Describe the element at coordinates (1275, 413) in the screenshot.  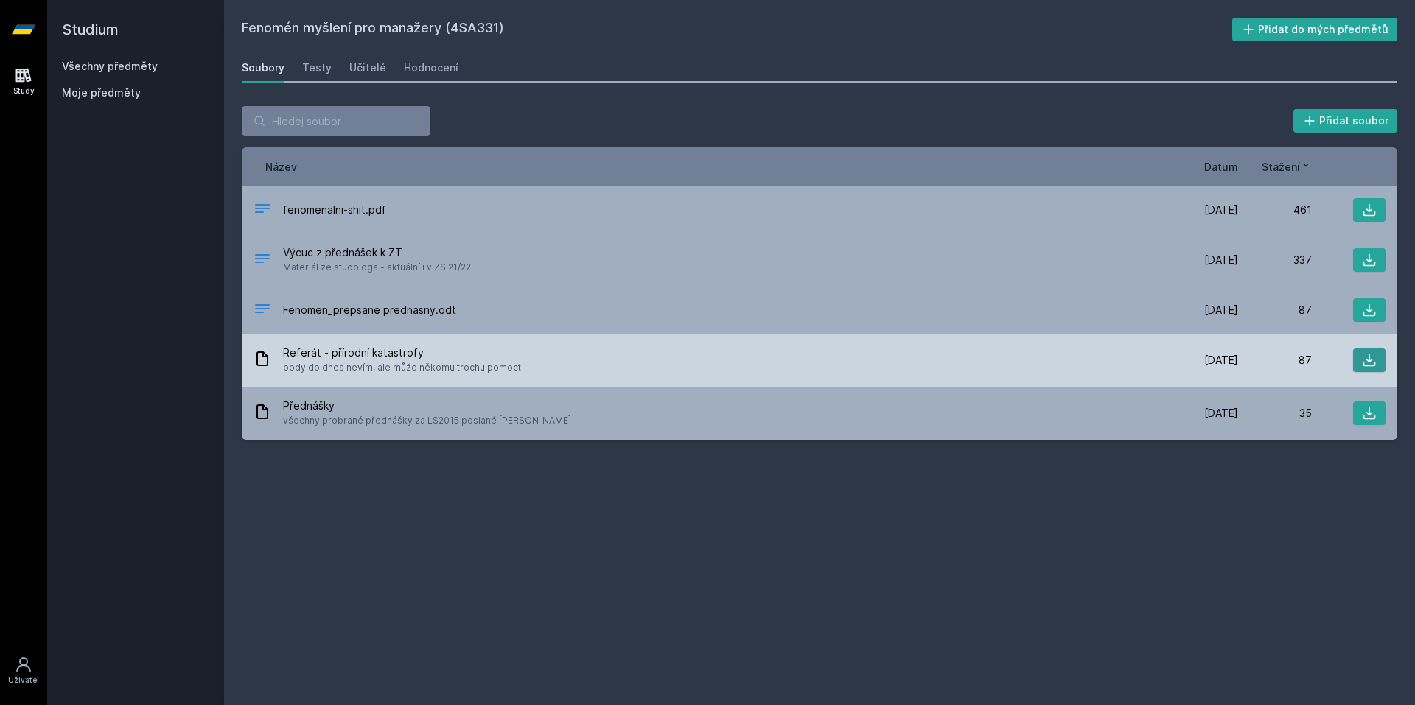
I see `div: 35` at that location.